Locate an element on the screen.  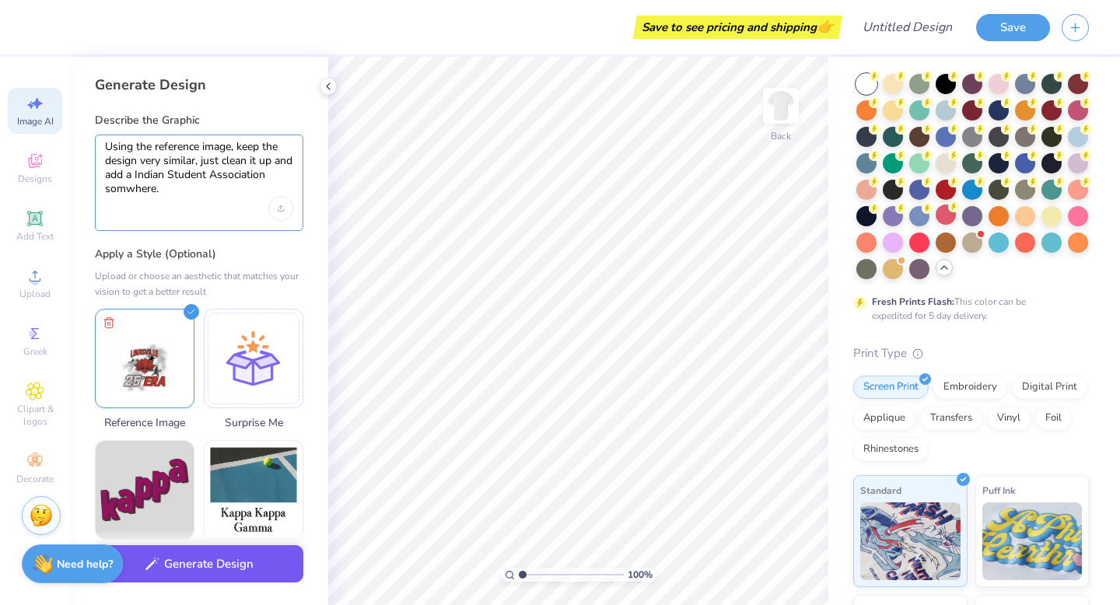
span: Greek is located at coordinates (35, 351).